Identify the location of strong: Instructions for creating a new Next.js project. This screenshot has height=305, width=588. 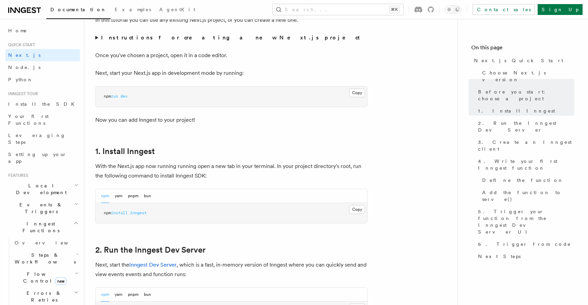
(232, 37).